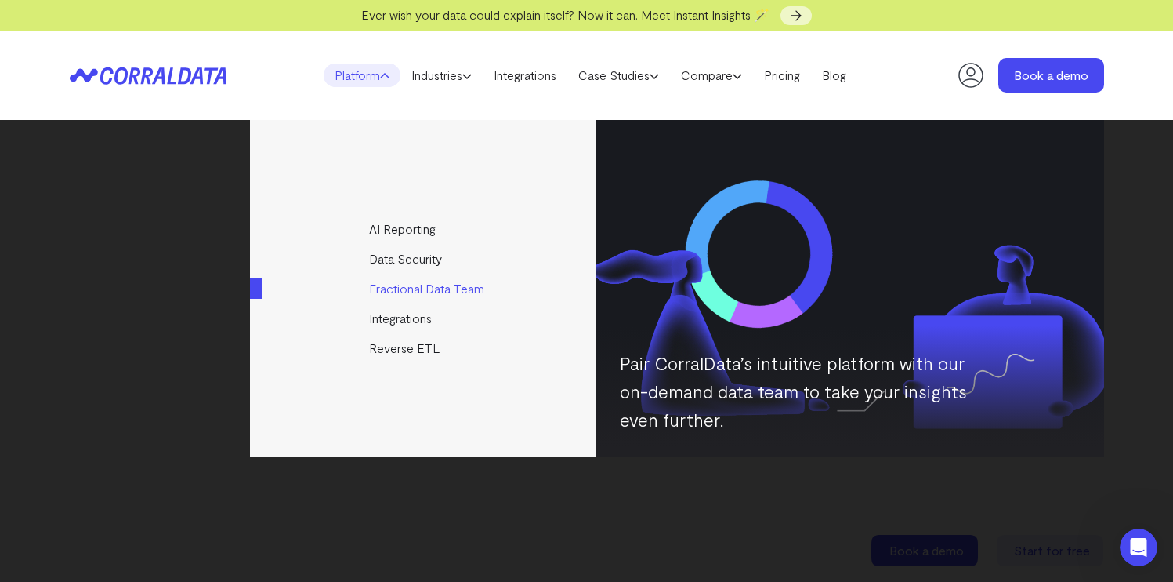 This screenshot has width=1173, height=582. I want to click on p: Pair CorralData’s intuitive platform with our on-demand data team to take your insights even furt..., so click(796, 391).